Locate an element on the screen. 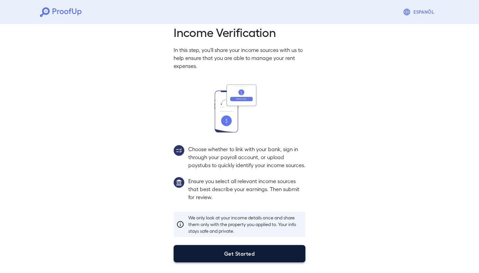 Image resolution: width=479 pixels, height=273 pixels. p: Ensure you select all relevant income sources that best describe your earnings. Then submit for r... is located at coordinates (247, 189).